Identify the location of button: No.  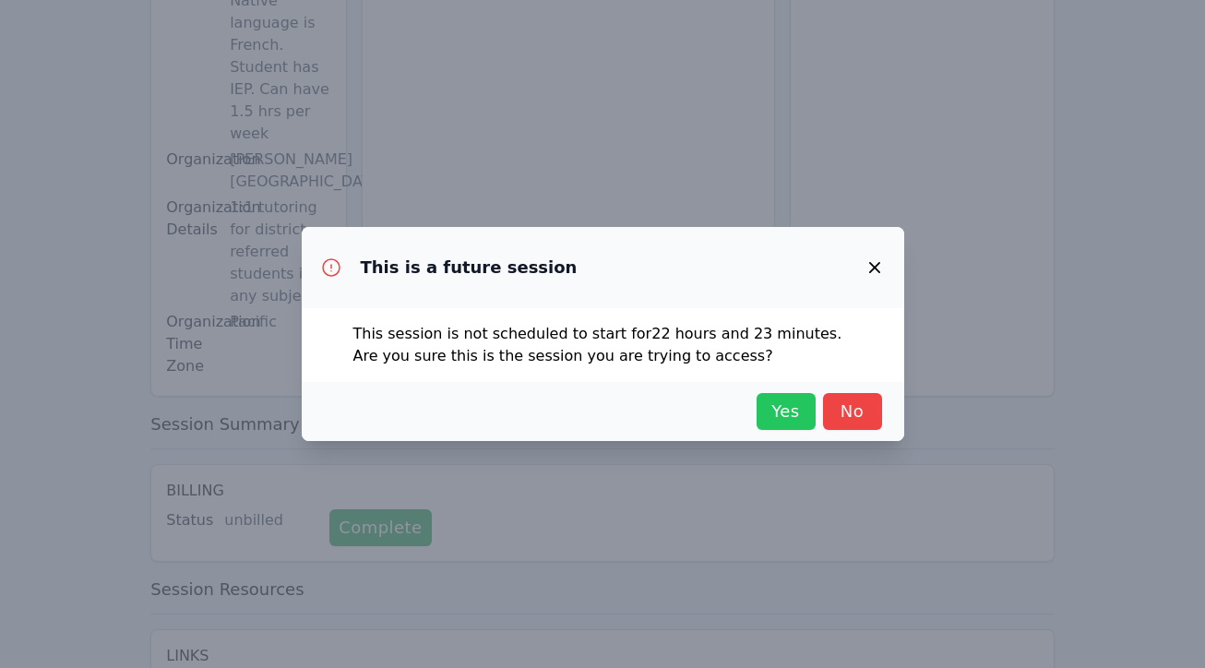
(853, 412).